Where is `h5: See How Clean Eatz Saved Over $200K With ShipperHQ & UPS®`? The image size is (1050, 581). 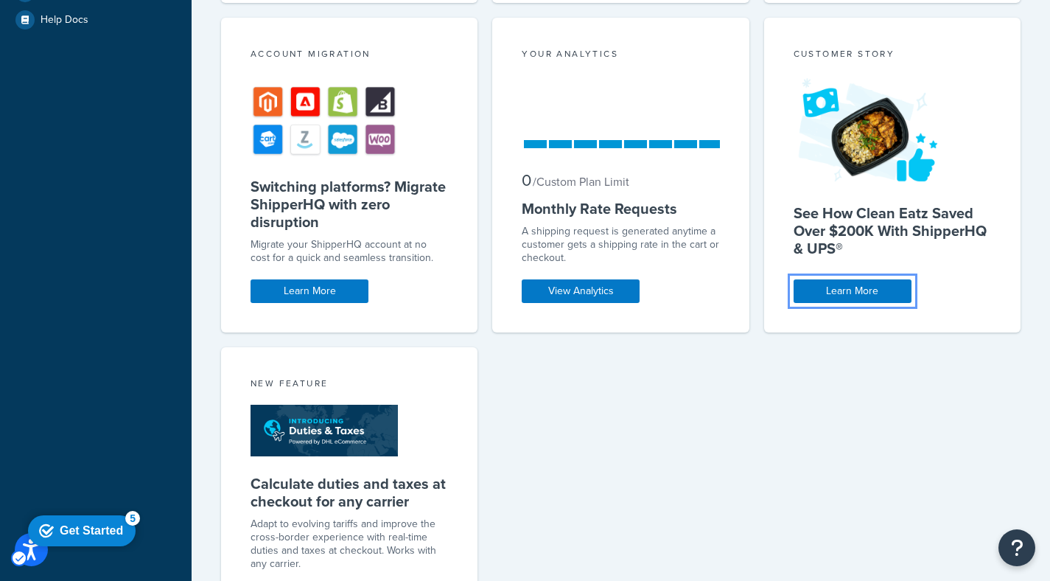
h5: See How Clean Eatz Saved Over $200K With ShipperHQ & UPS® is located at coordinates (892, 231).